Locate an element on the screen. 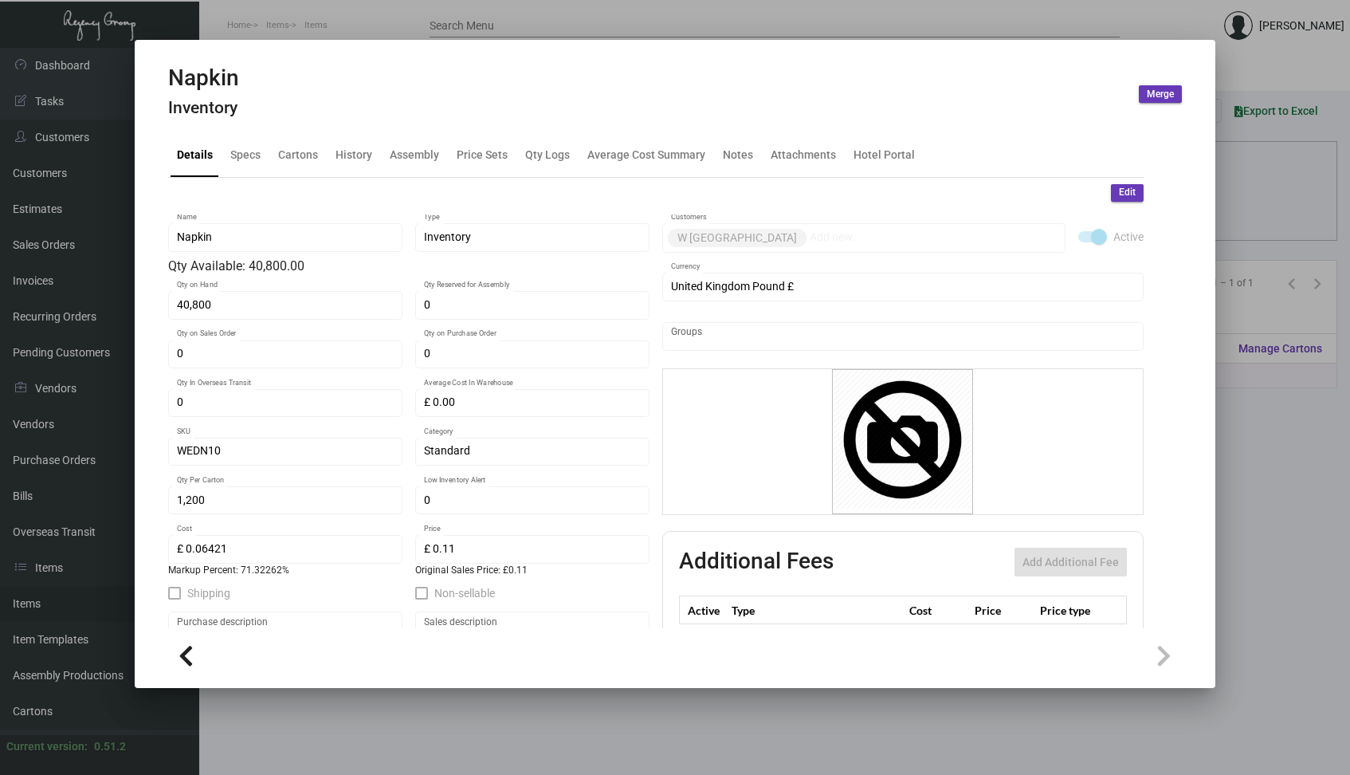 The height and width of the screenshot is (775, 1350). span: Edit is located at coordinates (1127, 192).